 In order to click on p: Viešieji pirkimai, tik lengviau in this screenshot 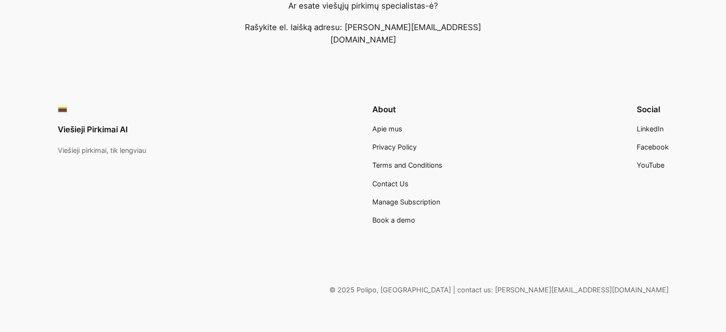, I will do `click(102, 150)`.